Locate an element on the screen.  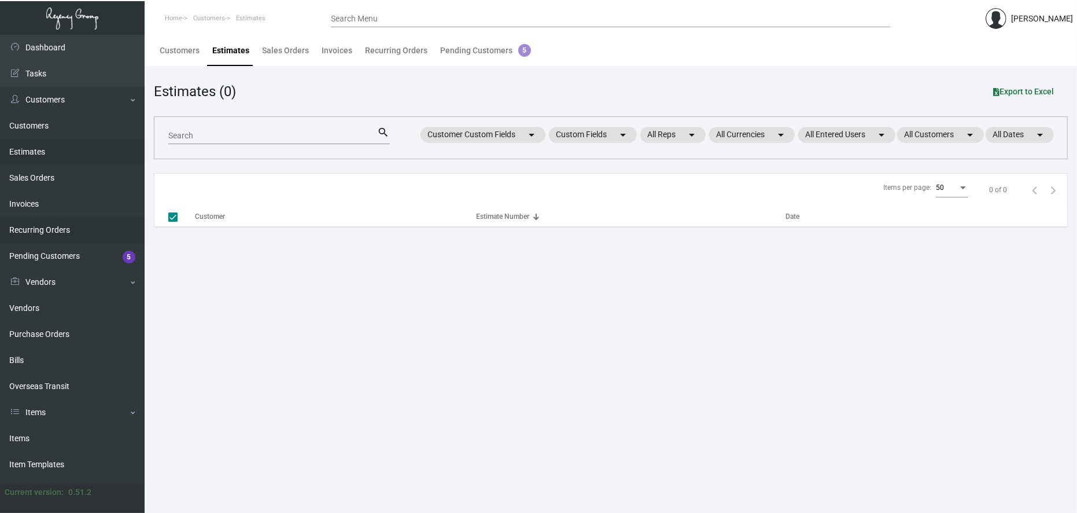
button: Next page is located at coordinates (1054, 190).